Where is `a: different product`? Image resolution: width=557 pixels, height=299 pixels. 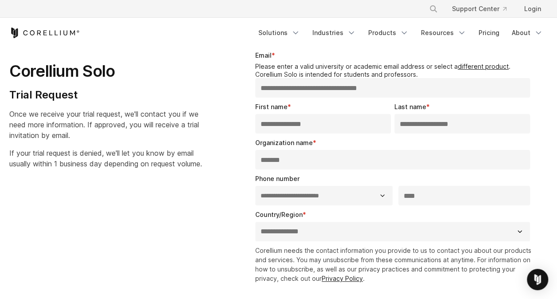 a: different product is located at coordinates (483, 66).